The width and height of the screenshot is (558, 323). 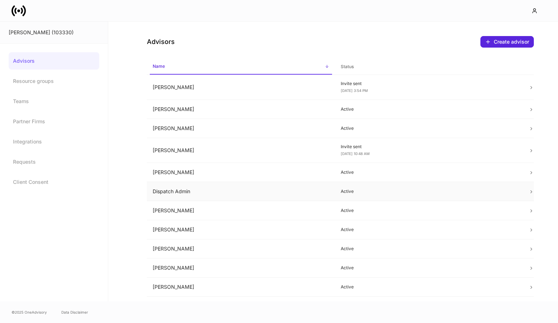 What do you see at coordinates (54, 182) in the screenshot?
I see `a: Client Consent` at bounding box center [54, 182].